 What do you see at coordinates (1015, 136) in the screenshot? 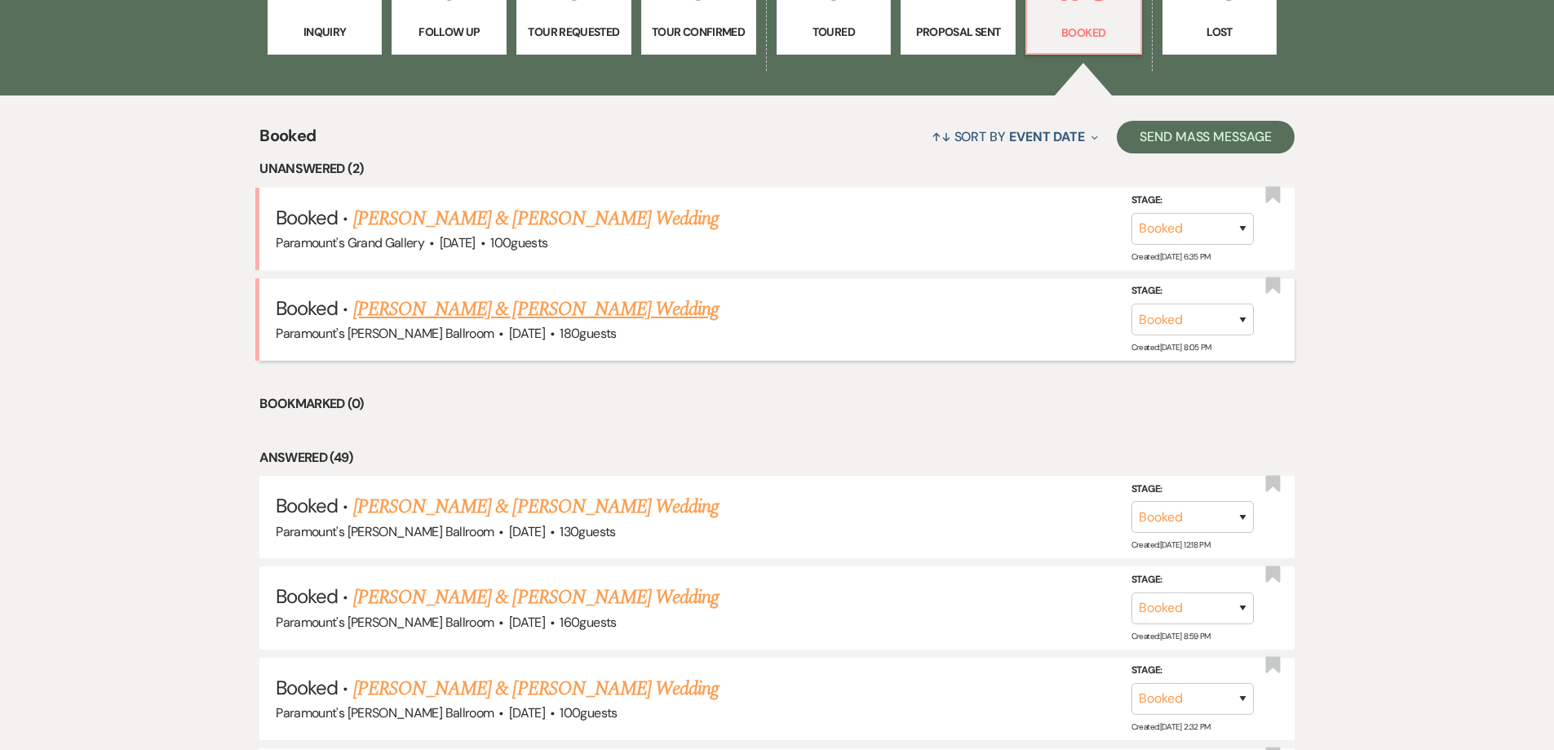
I see `button: Sort By Event Date` at bounding box center [1015, 136].